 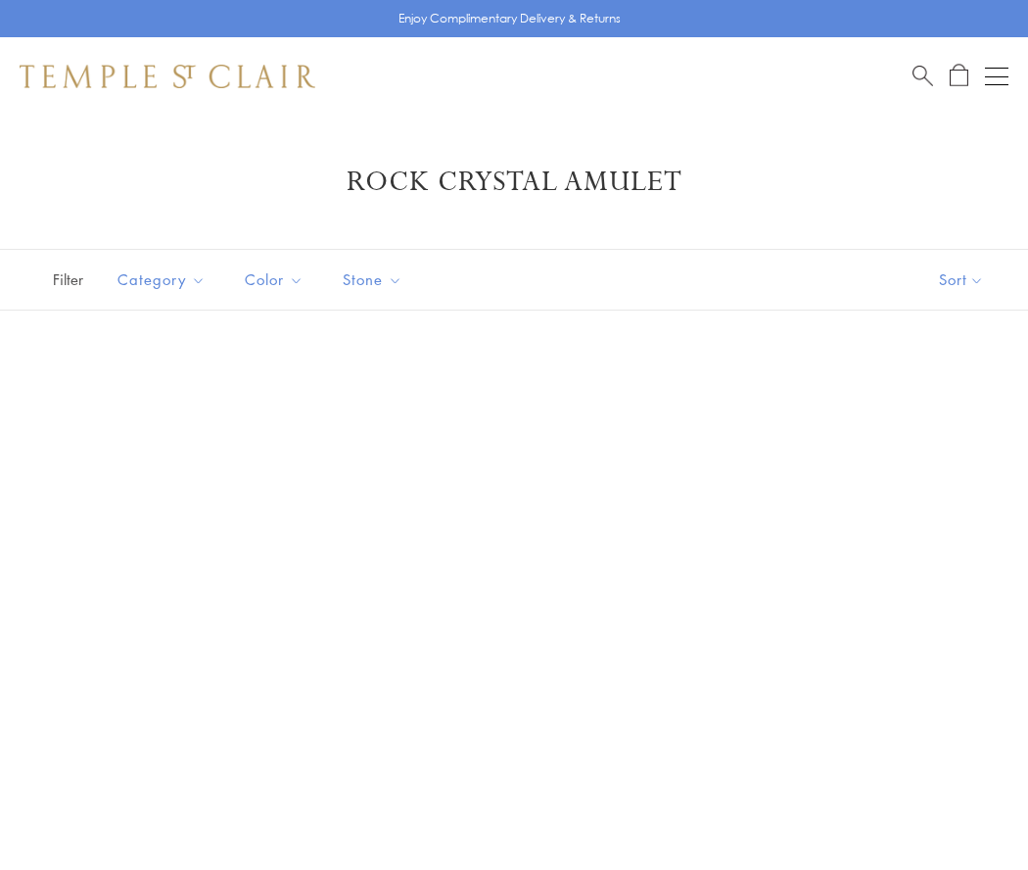 What do you see at coordinates (514, 182) in the screenshot?
I see `h1: Rock Crystal Amulet` at bounding box center [514, 182].